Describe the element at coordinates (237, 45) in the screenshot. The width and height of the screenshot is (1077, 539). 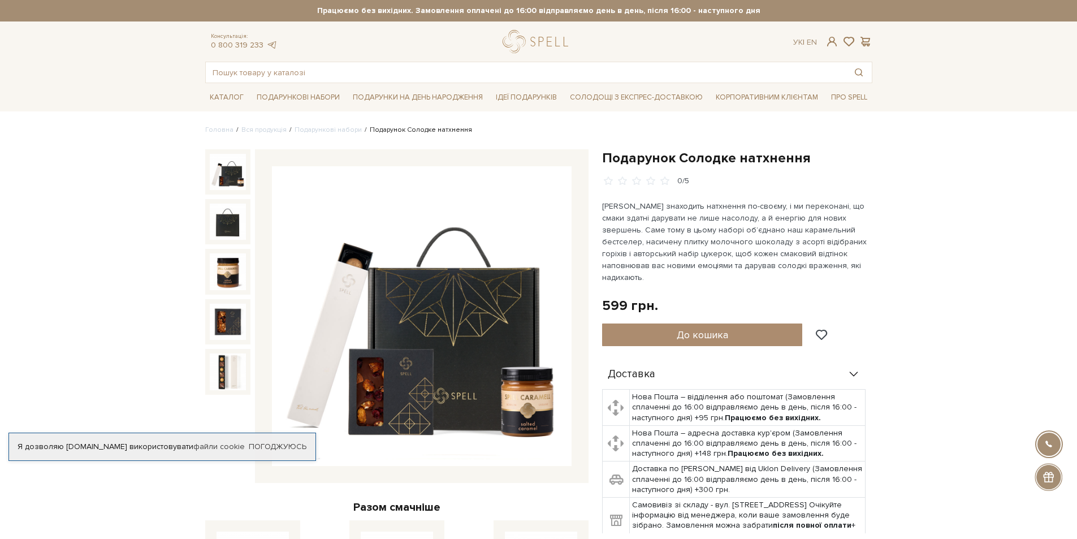
I see `a: 0 800 319 233` at that location.